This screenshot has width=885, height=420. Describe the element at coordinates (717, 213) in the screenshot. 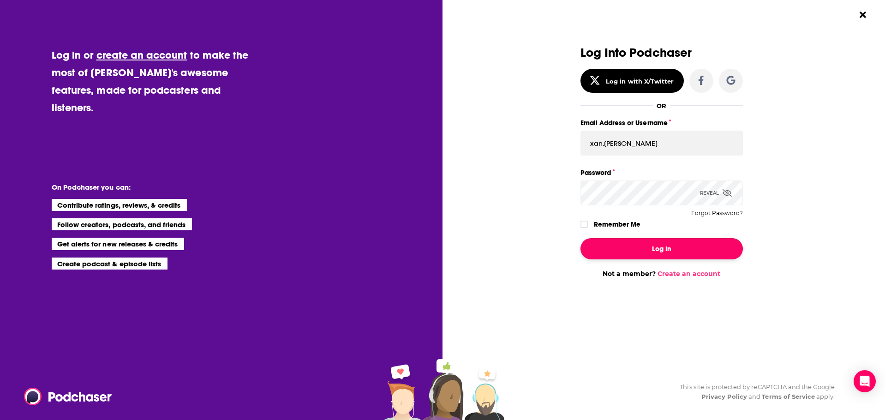

I see `button: Forgot Password?` at that location.